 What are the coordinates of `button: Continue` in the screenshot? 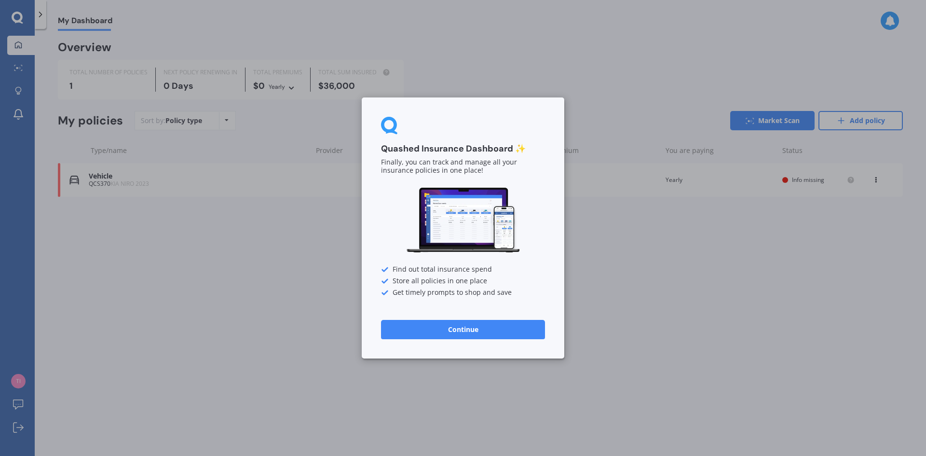 It's located at (463, 329).